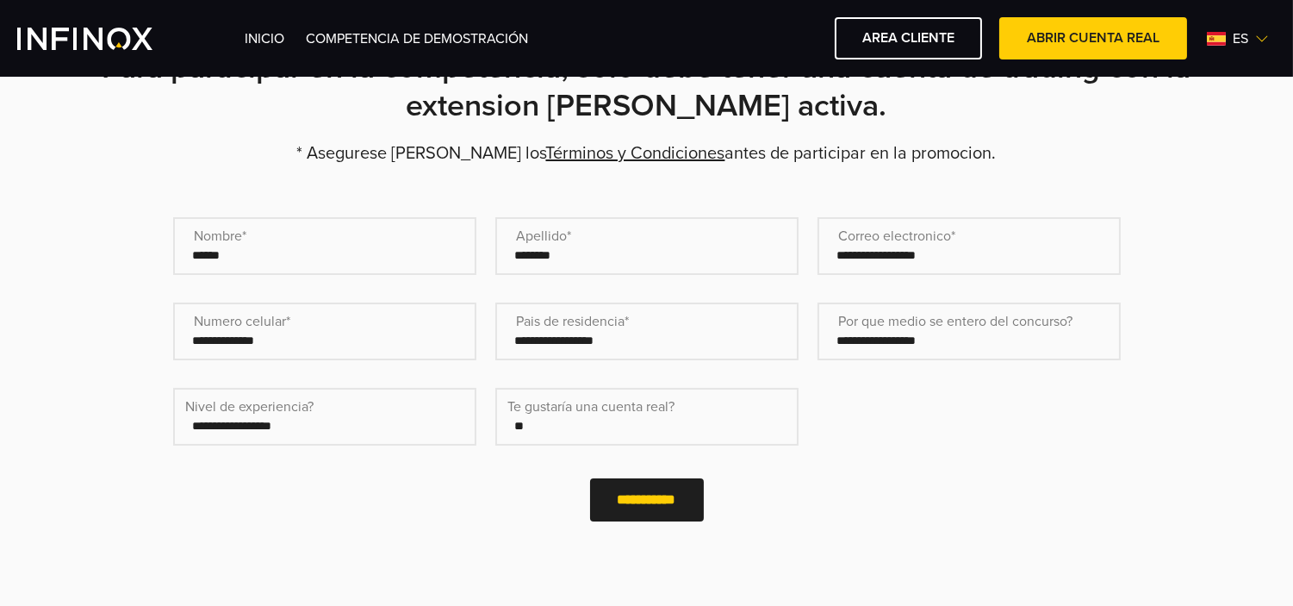 This screenshot has width=1293, height=606. I want to click on a: INICIO, so click(264, 39).